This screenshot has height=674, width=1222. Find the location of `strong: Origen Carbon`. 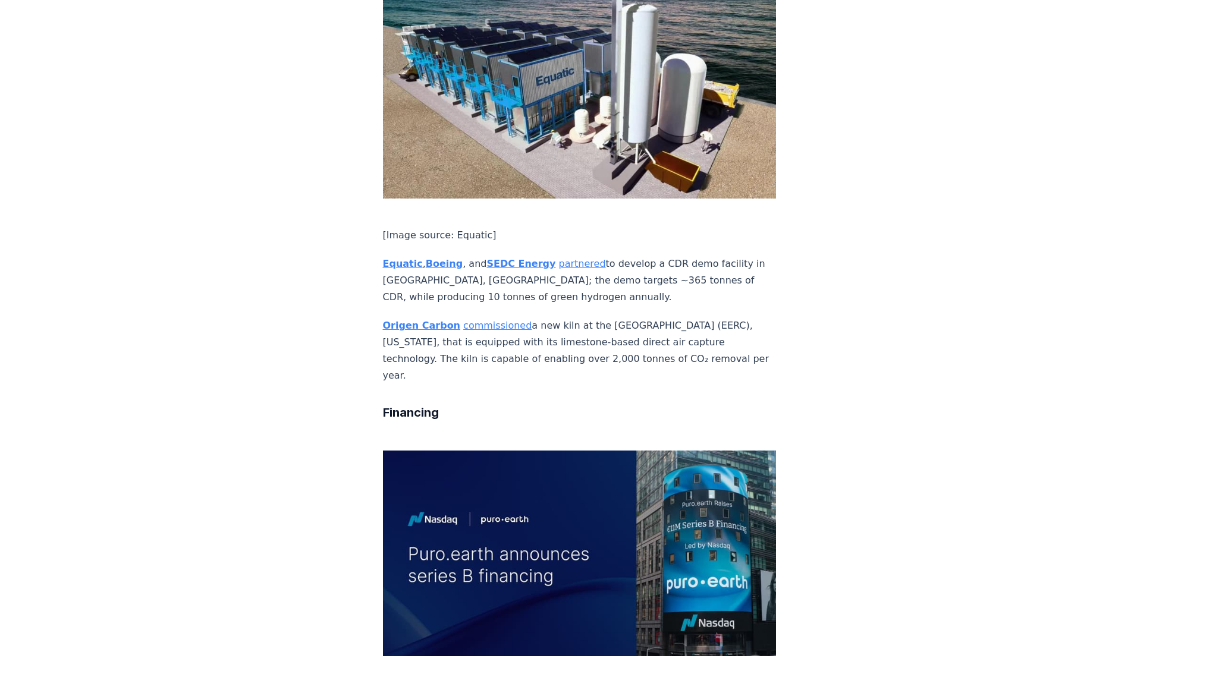

strong: Origen Carbon is located at coordinates (422, 325).